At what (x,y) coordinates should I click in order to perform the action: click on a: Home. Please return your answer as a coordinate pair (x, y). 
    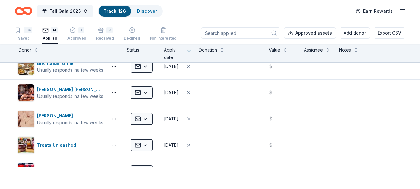
    Looking at the image, I should click on (23, 11).